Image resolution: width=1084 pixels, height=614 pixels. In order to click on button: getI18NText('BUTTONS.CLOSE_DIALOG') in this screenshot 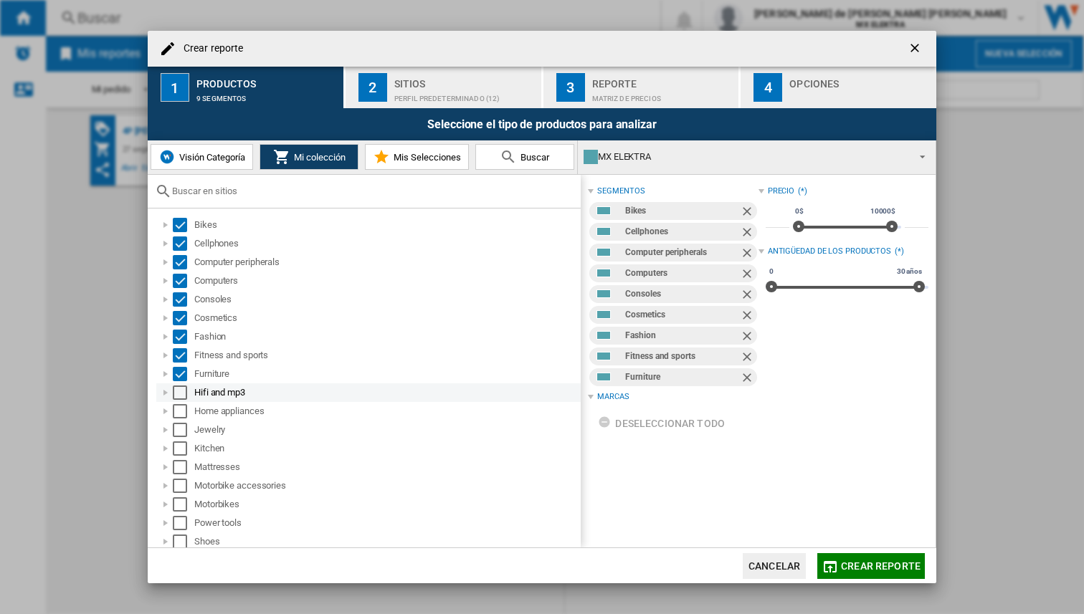, I will do `click(916, 49)`.